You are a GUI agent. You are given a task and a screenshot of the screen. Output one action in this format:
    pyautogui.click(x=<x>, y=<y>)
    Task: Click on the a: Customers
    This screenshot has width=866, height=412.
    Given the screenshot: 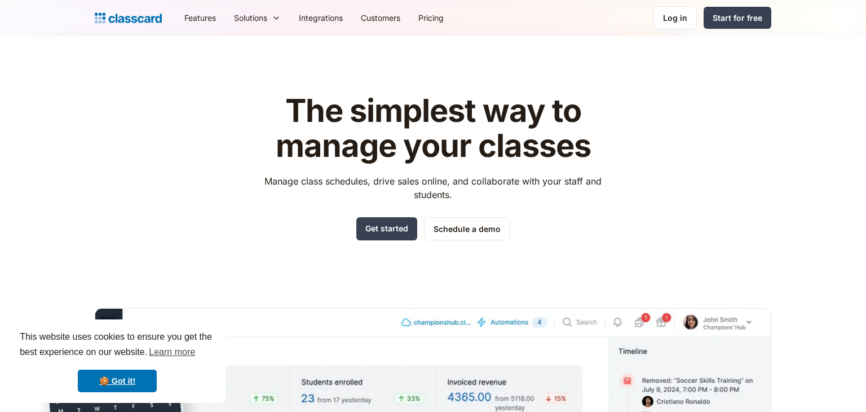 What is the action you would take?
    pyautogui.click(x=381, y=17)
    